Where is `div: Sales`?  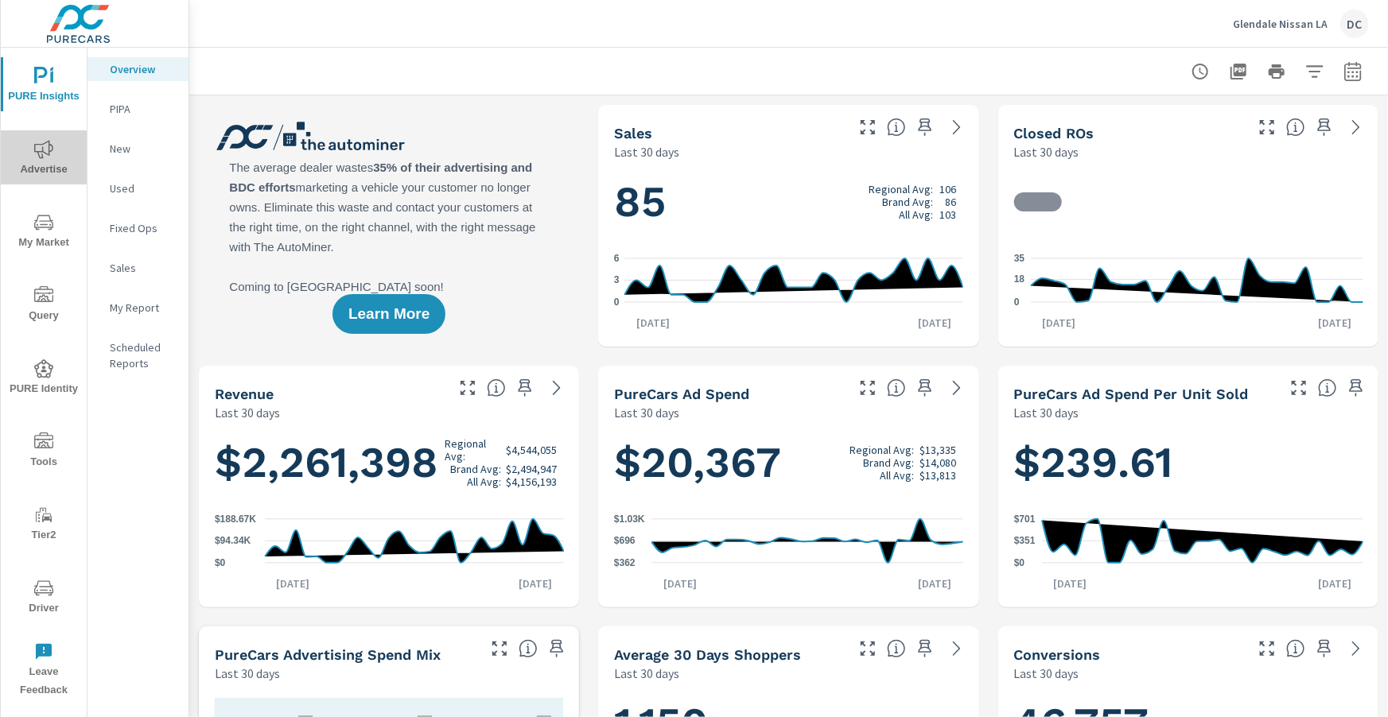
div: Sales is located at coordinates (138, 268).